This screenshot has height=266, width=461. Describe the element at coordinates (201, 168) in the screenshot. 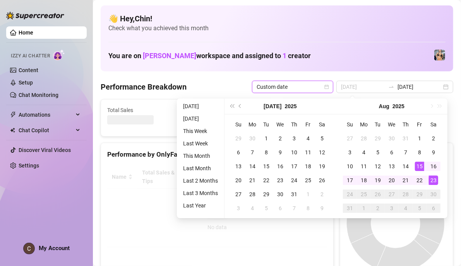

I see `li: Last Month` at that location.